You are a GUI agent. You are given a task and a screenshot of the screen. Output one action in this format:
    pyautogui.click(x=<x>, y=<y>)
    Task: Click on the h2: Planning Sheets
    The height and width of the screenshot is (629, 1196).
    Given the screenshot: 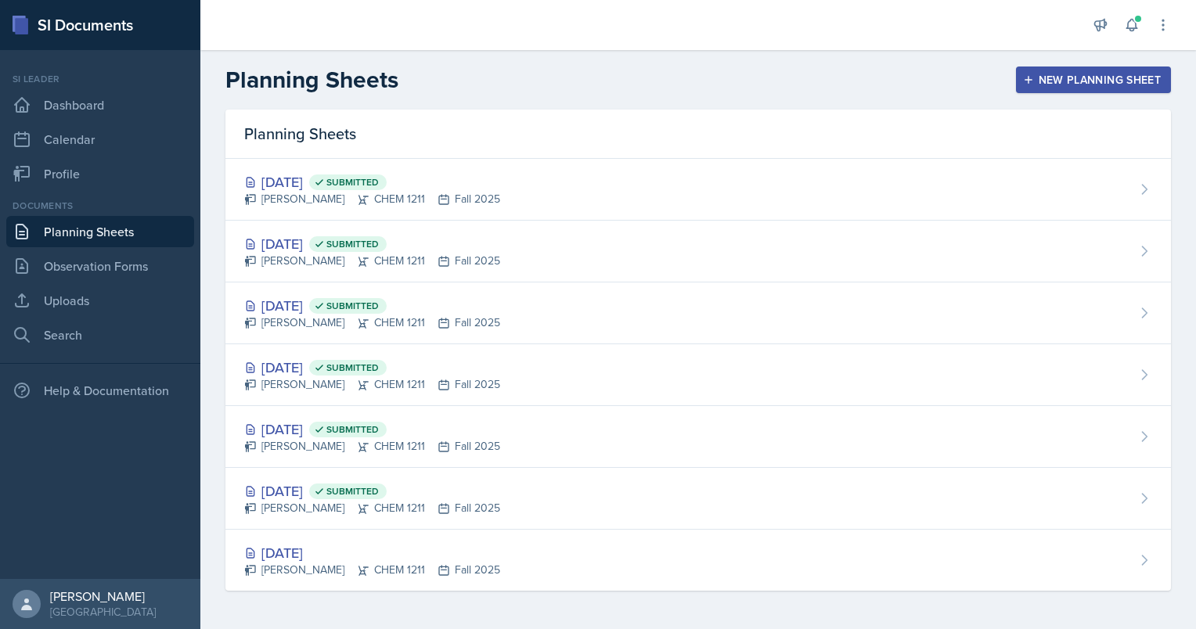 What is the action you would take?
    pyautogui.click(x=311, y=80)
    